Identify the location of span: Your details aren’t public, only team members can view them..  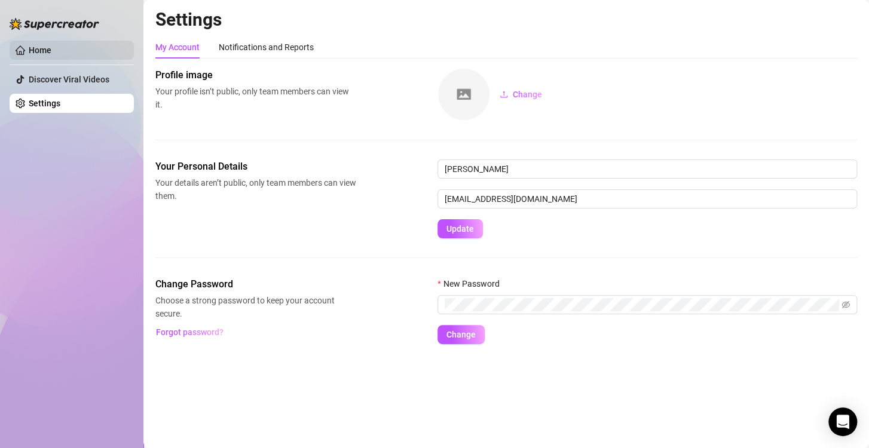
(256, 189).